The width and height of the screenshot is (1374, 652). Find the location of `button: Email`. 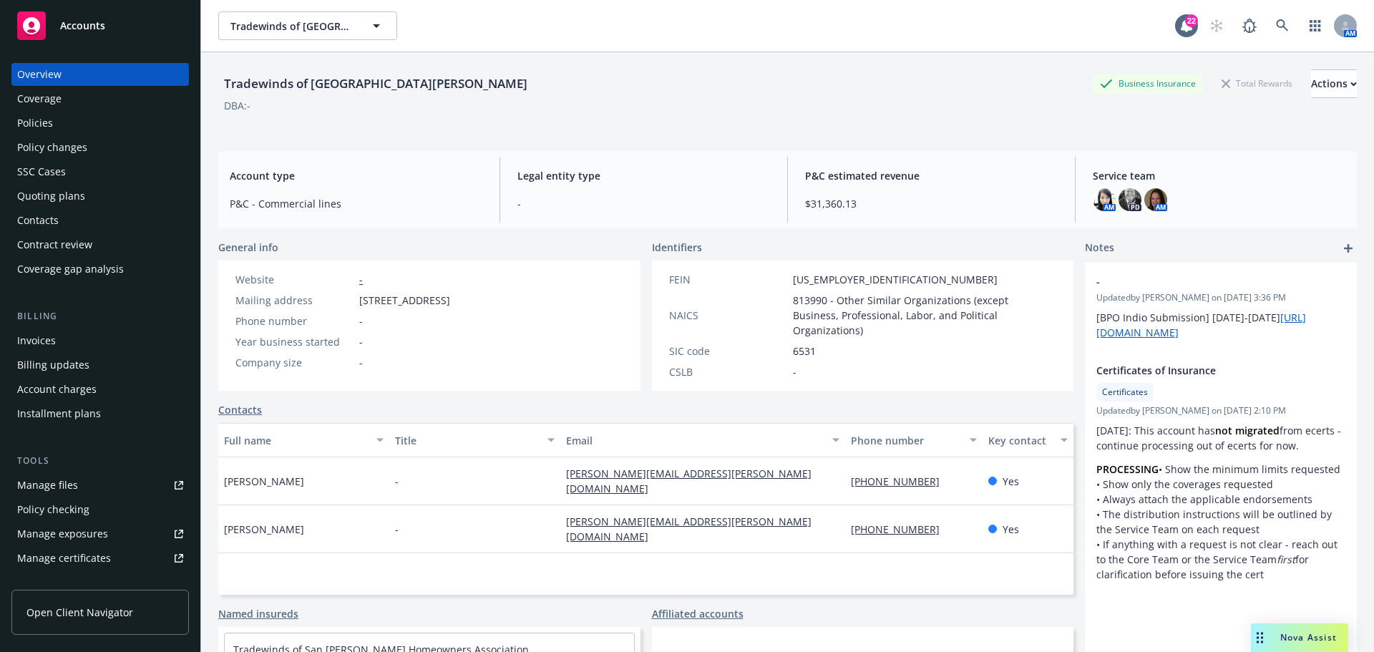

button: Email is located at coordinates (703, 440).